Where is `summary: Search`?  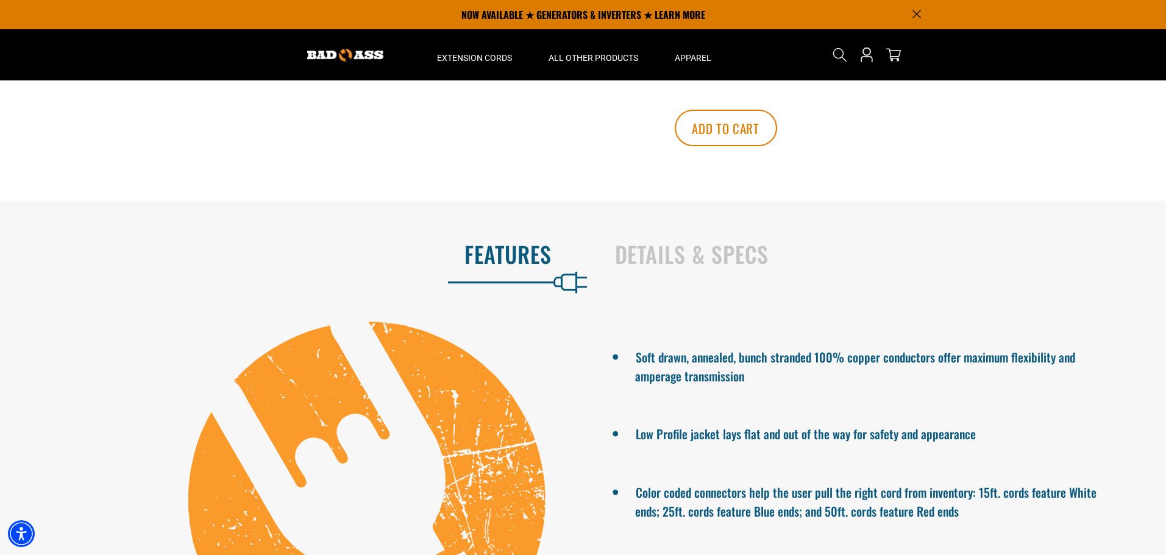 summary: Search is located at coordinates (840, 55).